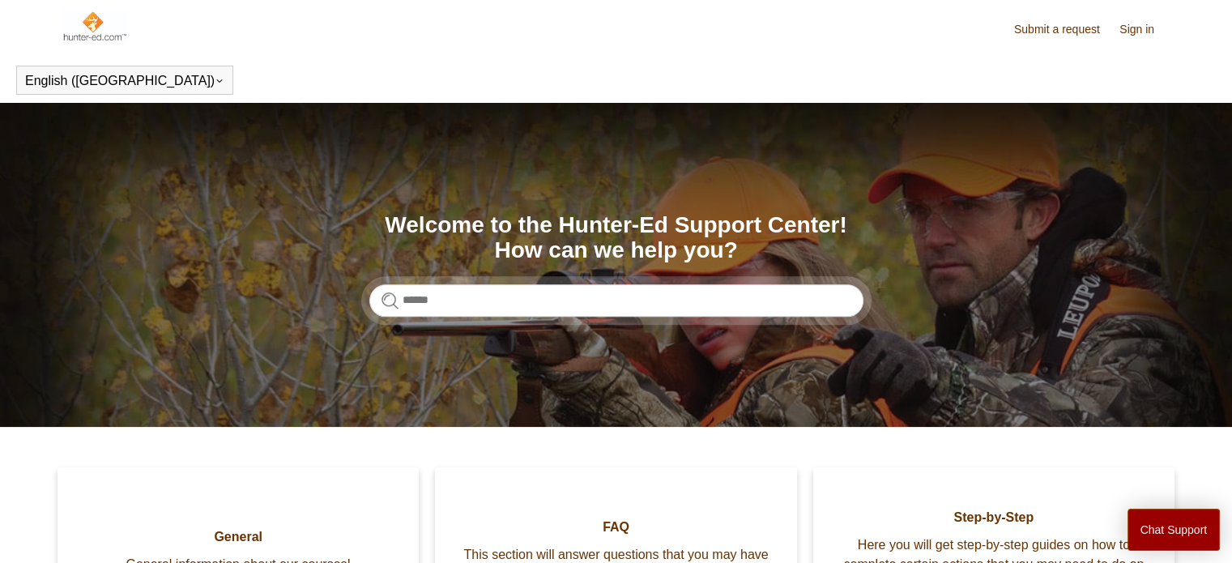 The height and width of the screenshot is (563, 1232). I want to click on div: Chat Support, so click(1173, 530).